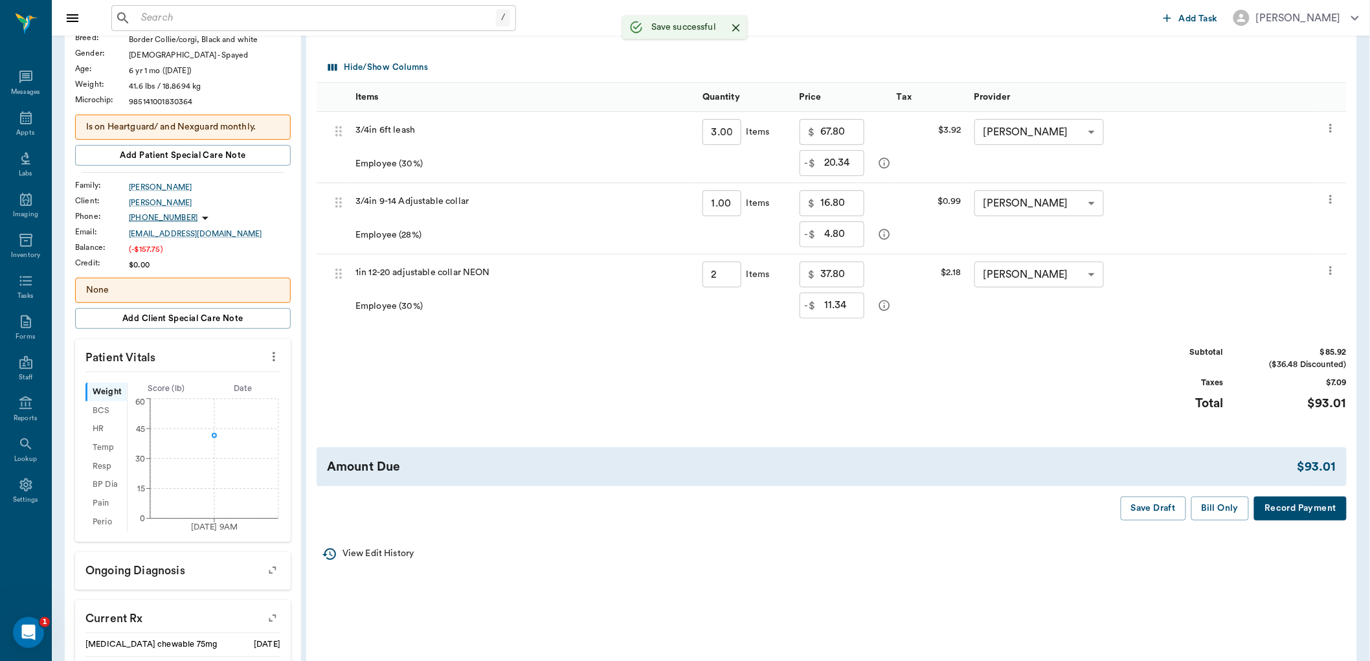 This screenshot has height=661, width=1370. I want to click on div: Taxes, so click(1175, 383).